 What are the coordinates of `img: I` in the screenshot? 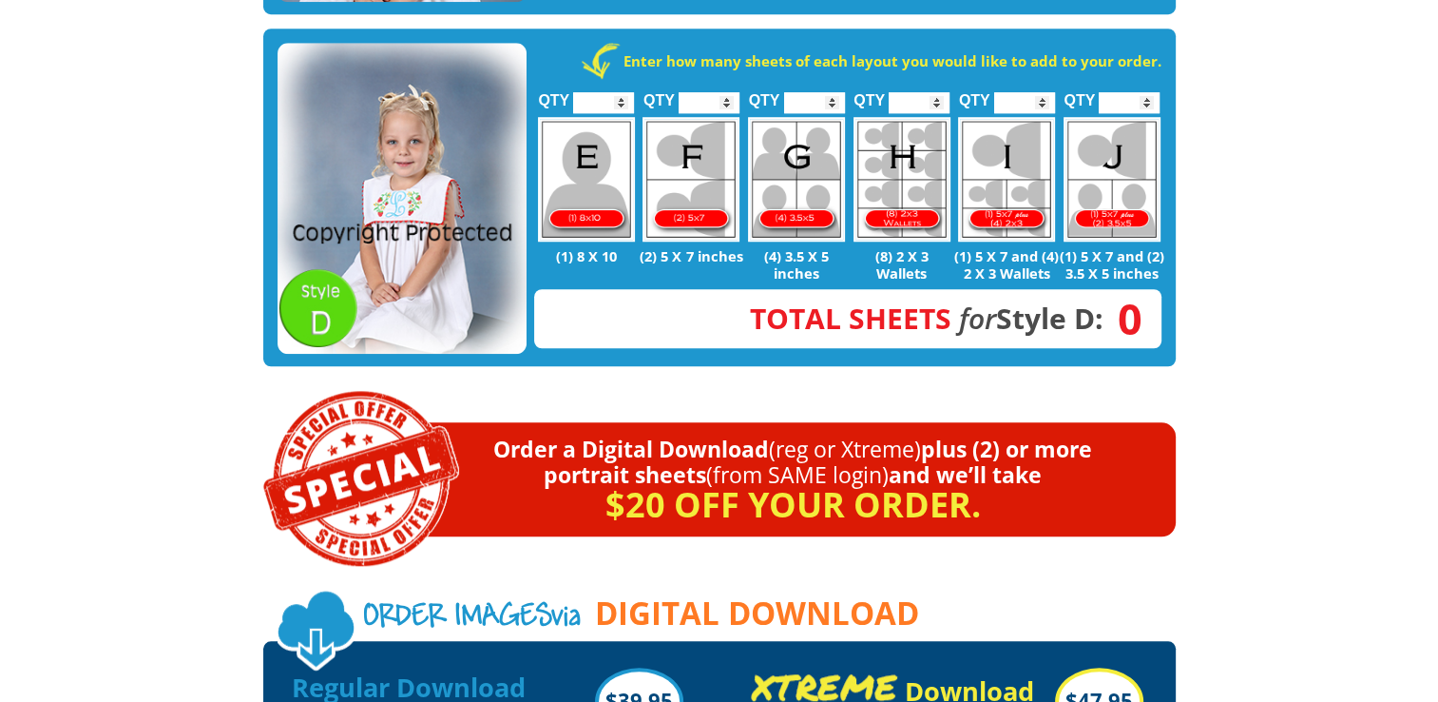 It's located at (1007, 179).